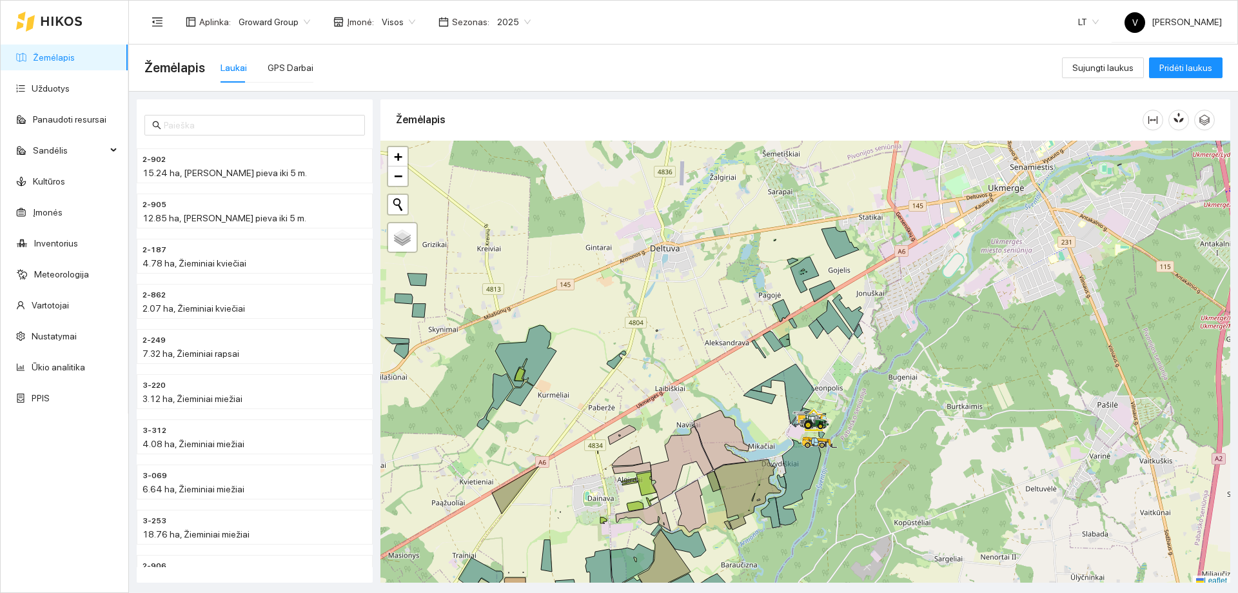 The width and height of the screenshot is (1238, 593). I want to click on a: Kultūros, so click(49, 181).